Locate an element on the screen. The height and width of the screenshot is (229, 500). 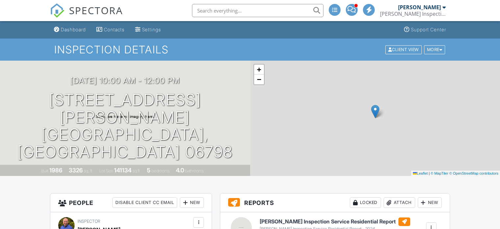
a: Zoom in is located at coordinates (259, 69).